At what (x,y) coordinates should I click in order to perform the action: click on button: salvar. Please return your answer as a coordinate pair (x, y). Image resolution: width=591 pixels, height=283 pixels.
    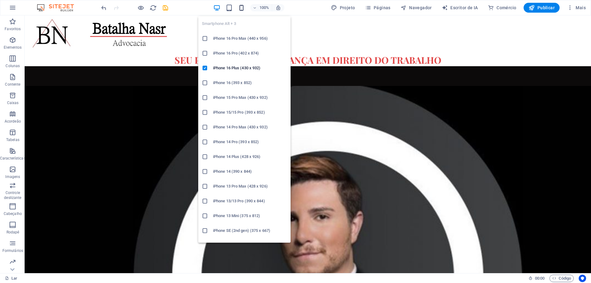
    Looking at the image, I should click on (165, 8).